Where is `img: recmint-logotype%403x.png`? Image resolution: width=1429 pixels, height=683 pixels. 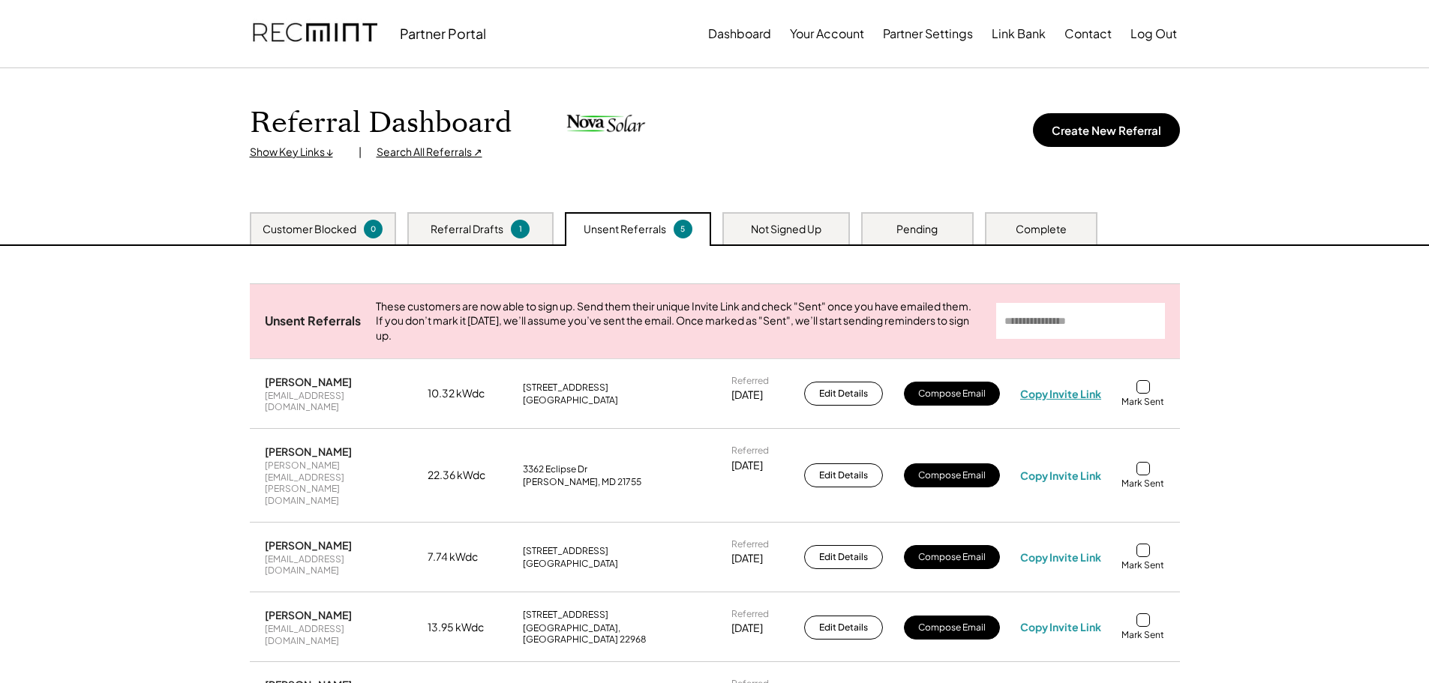
img: recmint-logotype%403x.png is located at coordinates (315, 34).